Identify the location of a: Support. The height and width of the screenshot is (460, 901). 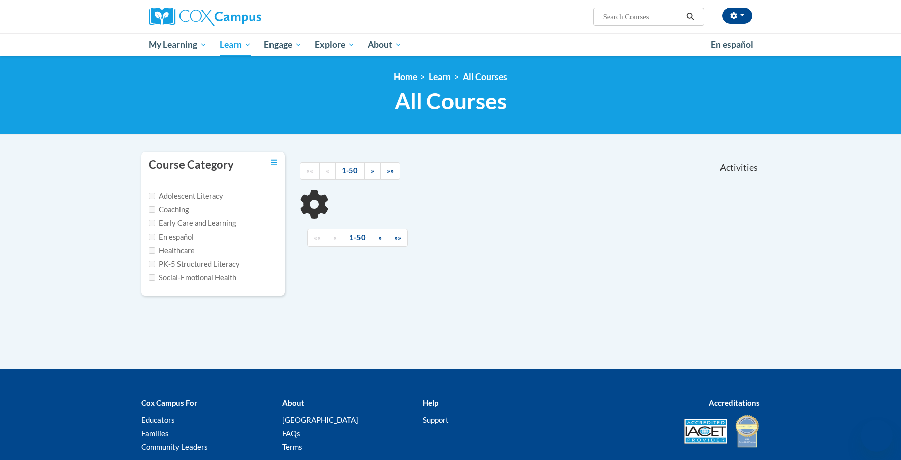
(436, 419).